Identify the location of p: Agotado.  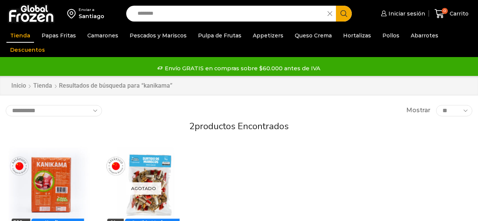
(143, 188).